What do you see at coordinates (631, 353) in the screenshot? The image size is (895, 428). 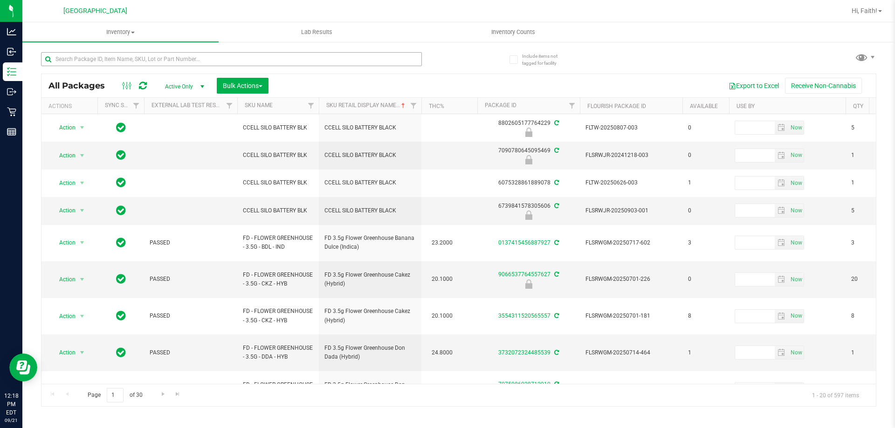 I see `span: FLSRWGM-20250714-464` at bounding box center [631, 353].